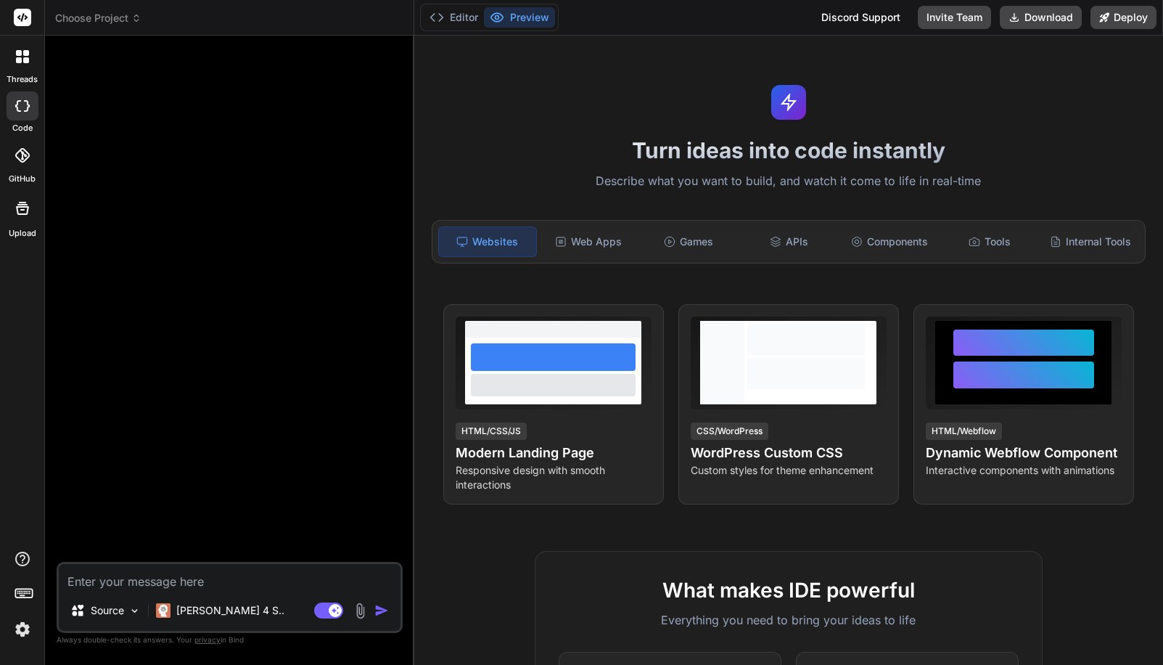 This screenshot has height=665, width=1163. I want to click on img: Pick Models, so click(134, 610).